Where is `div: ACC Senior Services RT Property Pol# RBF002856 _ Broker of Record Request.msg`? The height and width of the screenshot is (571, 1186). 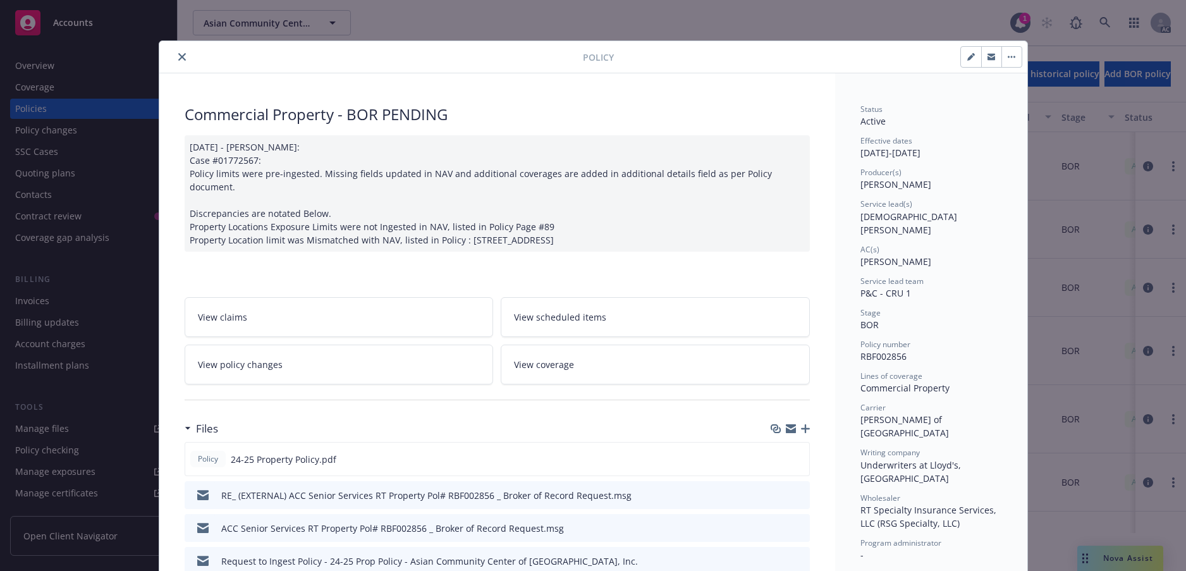 div: ACC Senior Services RT Property Pol# RBF002856 _ Broker of Record Request.msg is located at coordinates (392, 528).